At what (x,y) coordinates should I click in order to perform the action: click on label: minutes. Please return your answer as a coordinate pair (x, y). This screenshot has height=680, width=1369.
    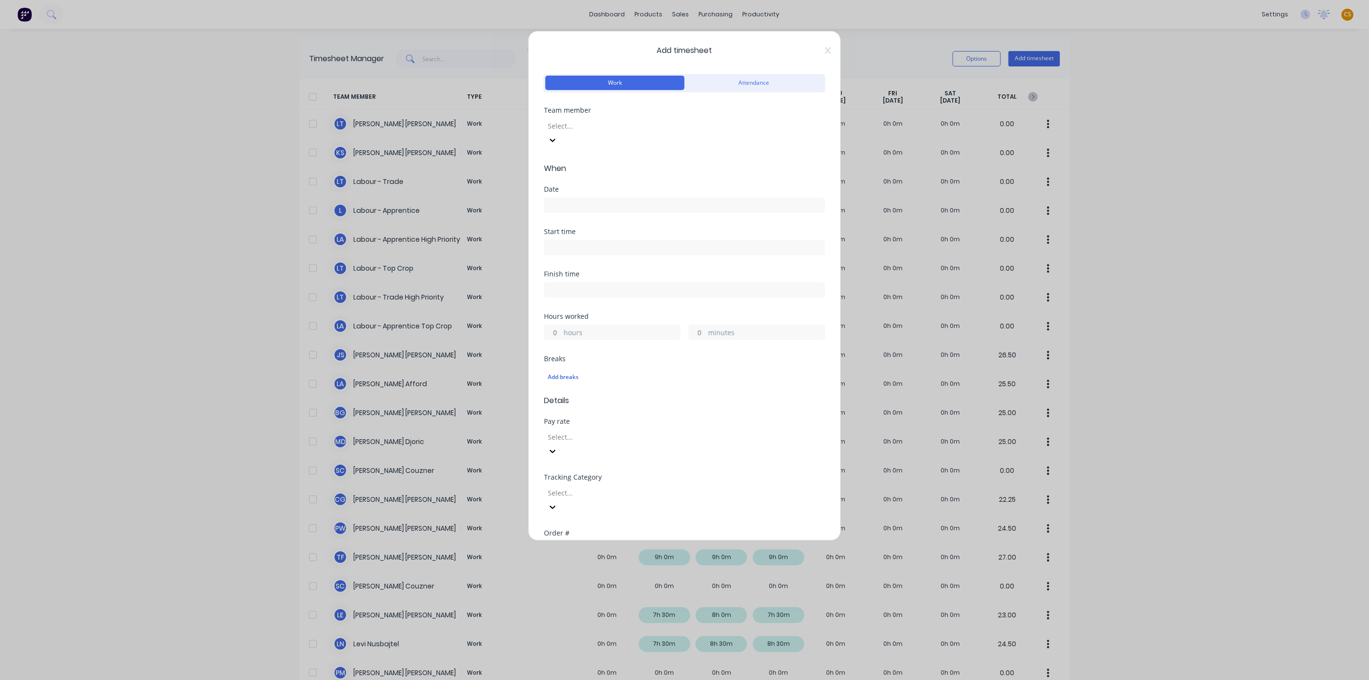
    Looking at the image, I should click on (766, 333).